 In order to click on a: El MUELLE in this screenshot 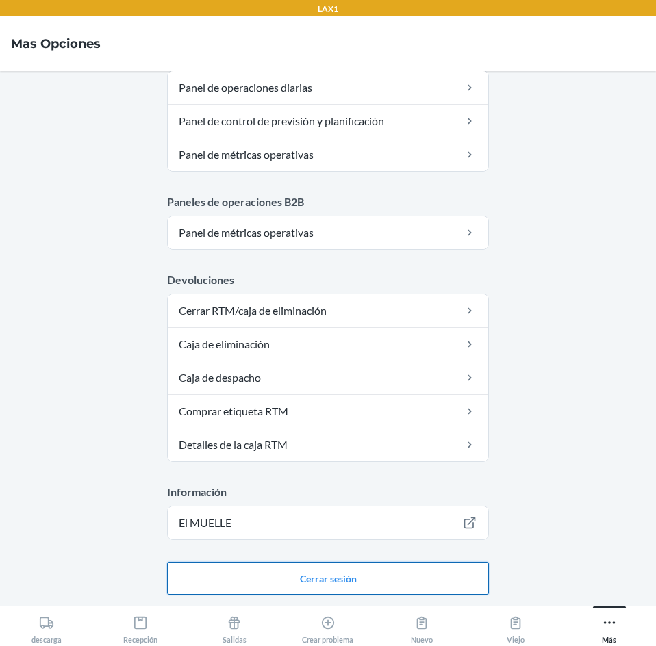, I will do `click(328, 523)`.